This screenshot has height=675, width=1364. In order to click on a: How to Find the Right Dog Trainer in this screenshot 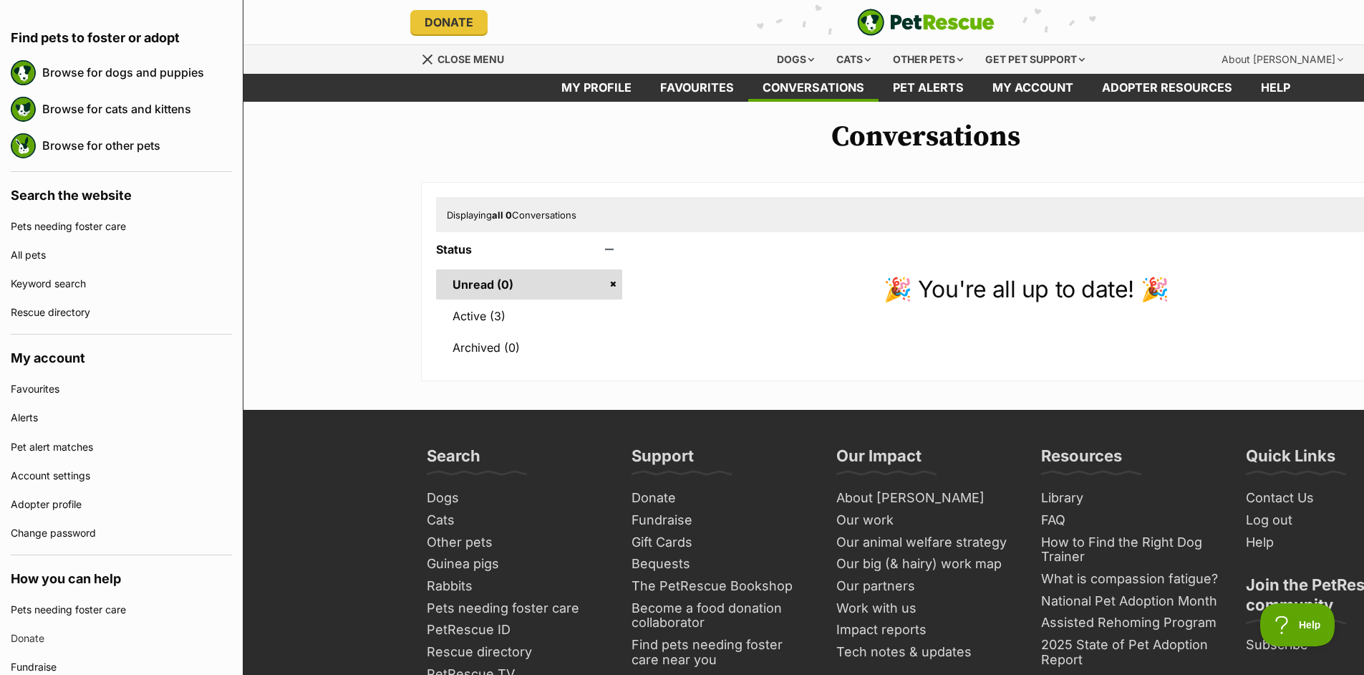, I will do `click(1131, 549)`.